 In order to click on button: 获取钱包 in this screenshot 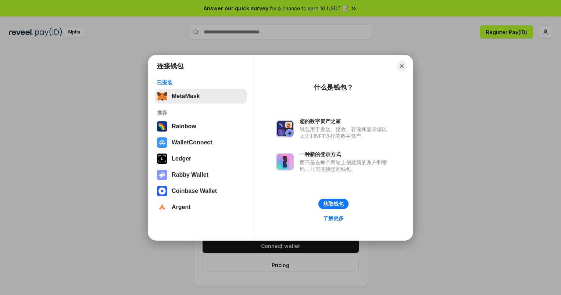, I will do `click(333, 204)`.